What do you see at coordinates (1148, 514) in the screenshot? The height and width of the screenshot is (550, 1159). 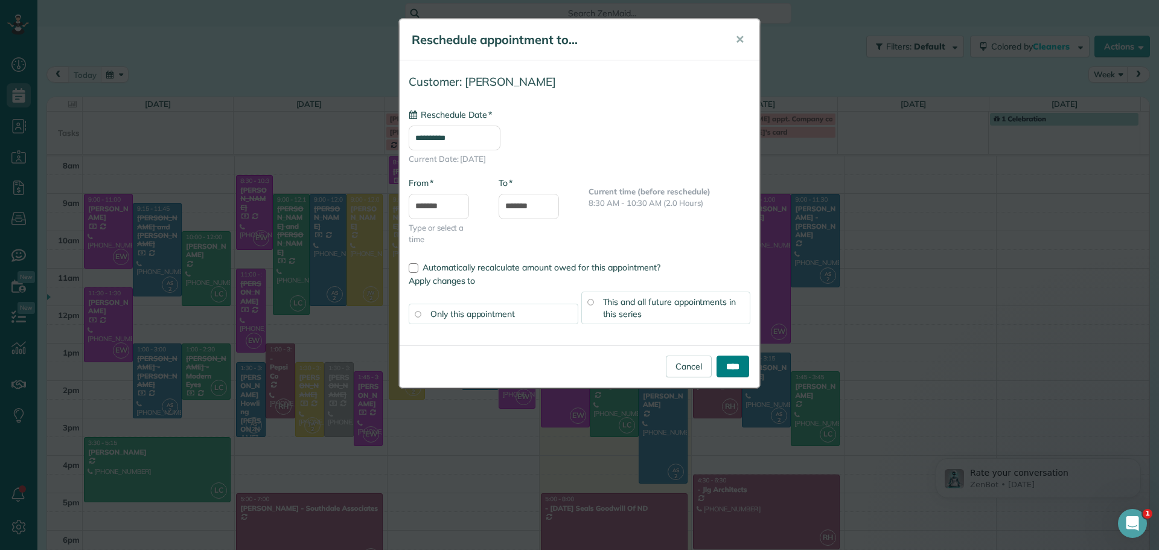 I see `span: 1` at bounding box center [1148, 514].